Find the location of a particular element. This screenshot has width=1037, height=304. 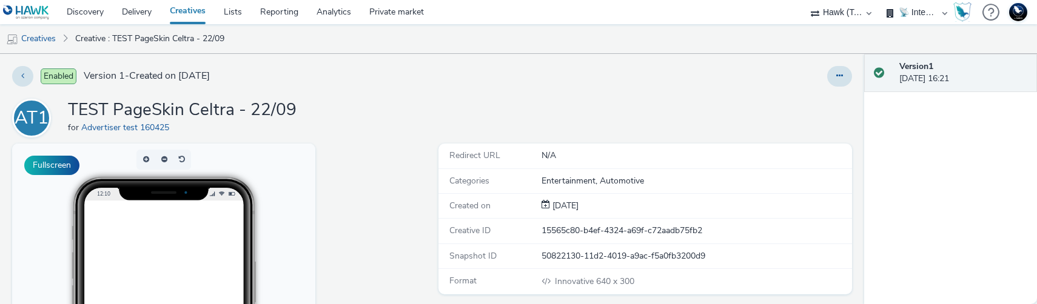

span: Snapshot ID is located at coordinates (473, 256).